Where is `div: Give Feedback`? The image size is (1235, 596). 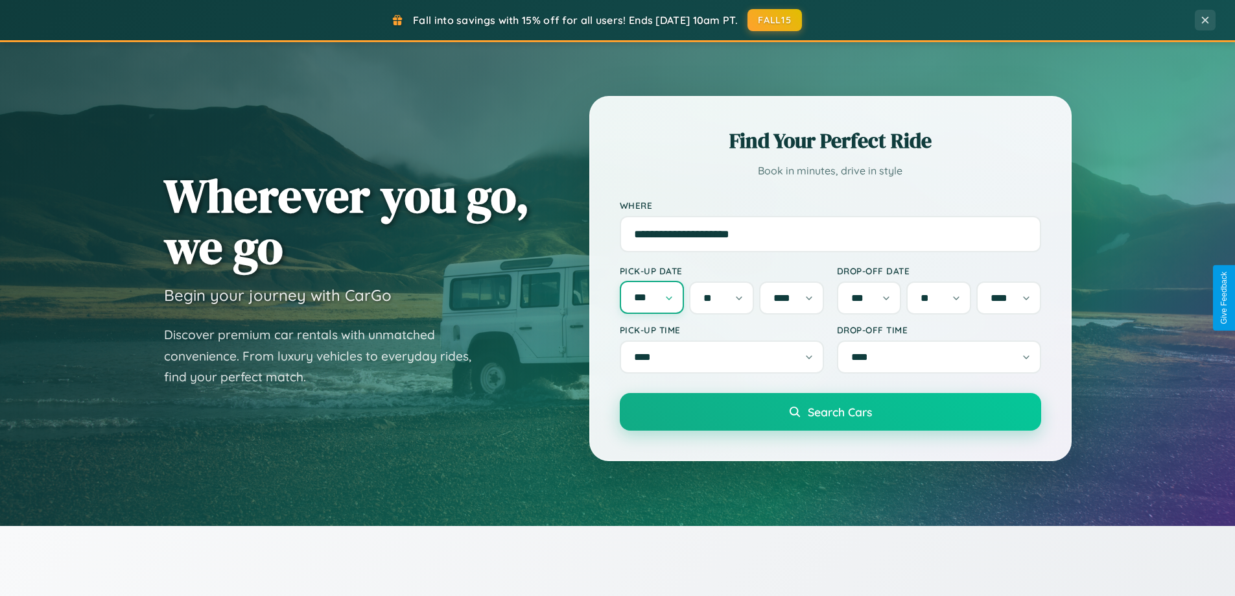 div: Give Feedback is located at coordinates (1224, 297).